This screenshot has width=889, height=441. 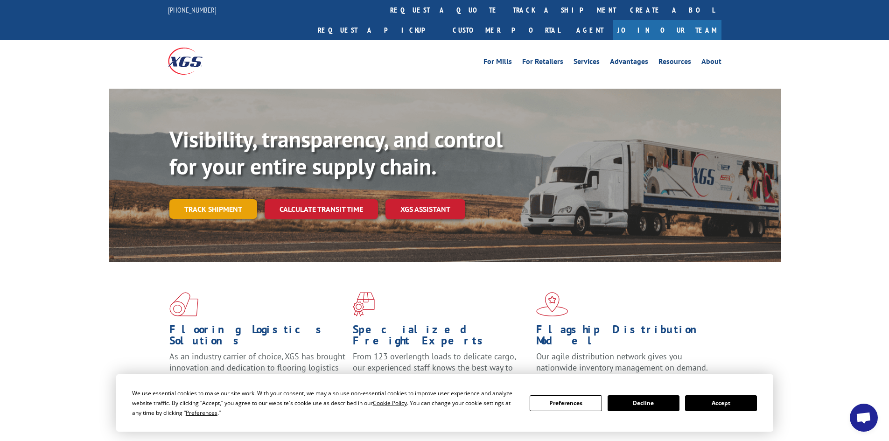 What do you see at coordinates (378, 30) in the screenshot?
I see `a: Request a pickup` at bounding box center [378, 30].